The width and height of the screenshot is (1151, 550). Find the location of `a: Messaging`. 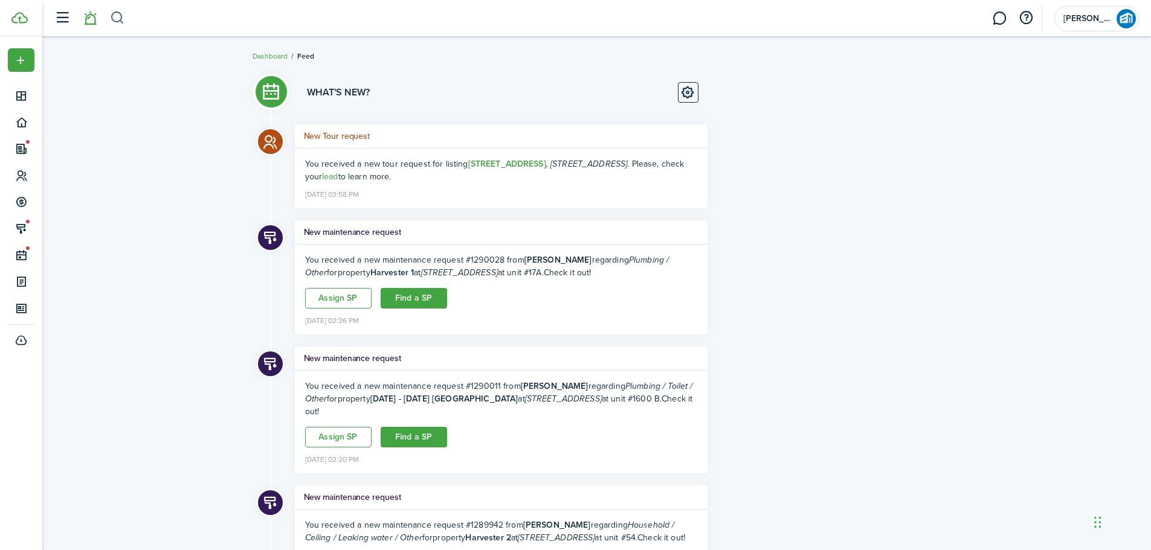

a: Messaging is located at coordinates (999, 18).